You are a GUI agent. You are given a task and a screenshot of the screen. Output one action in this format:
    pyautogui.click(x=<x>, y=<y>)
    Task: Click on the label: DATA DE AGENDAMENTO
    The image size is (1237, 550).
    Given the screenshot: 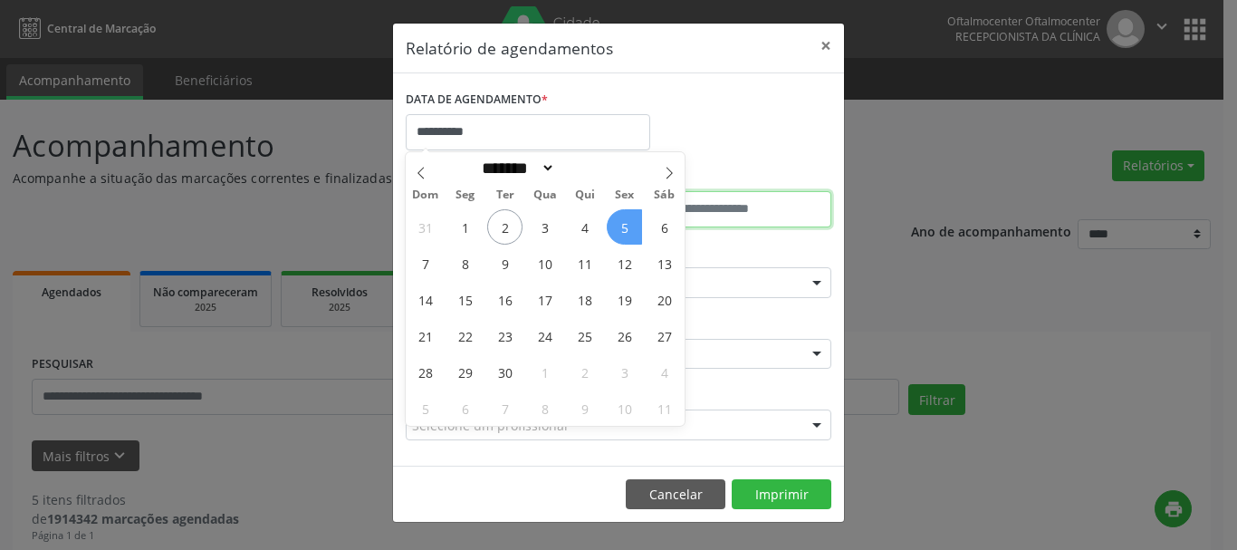 What is the action you would take?
    pyautogui.click(x=476, y=100)
    